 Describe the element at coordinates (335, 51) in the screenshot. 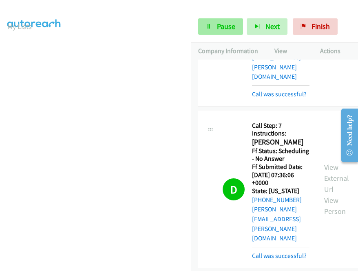

I see `p: Actions` at that location.